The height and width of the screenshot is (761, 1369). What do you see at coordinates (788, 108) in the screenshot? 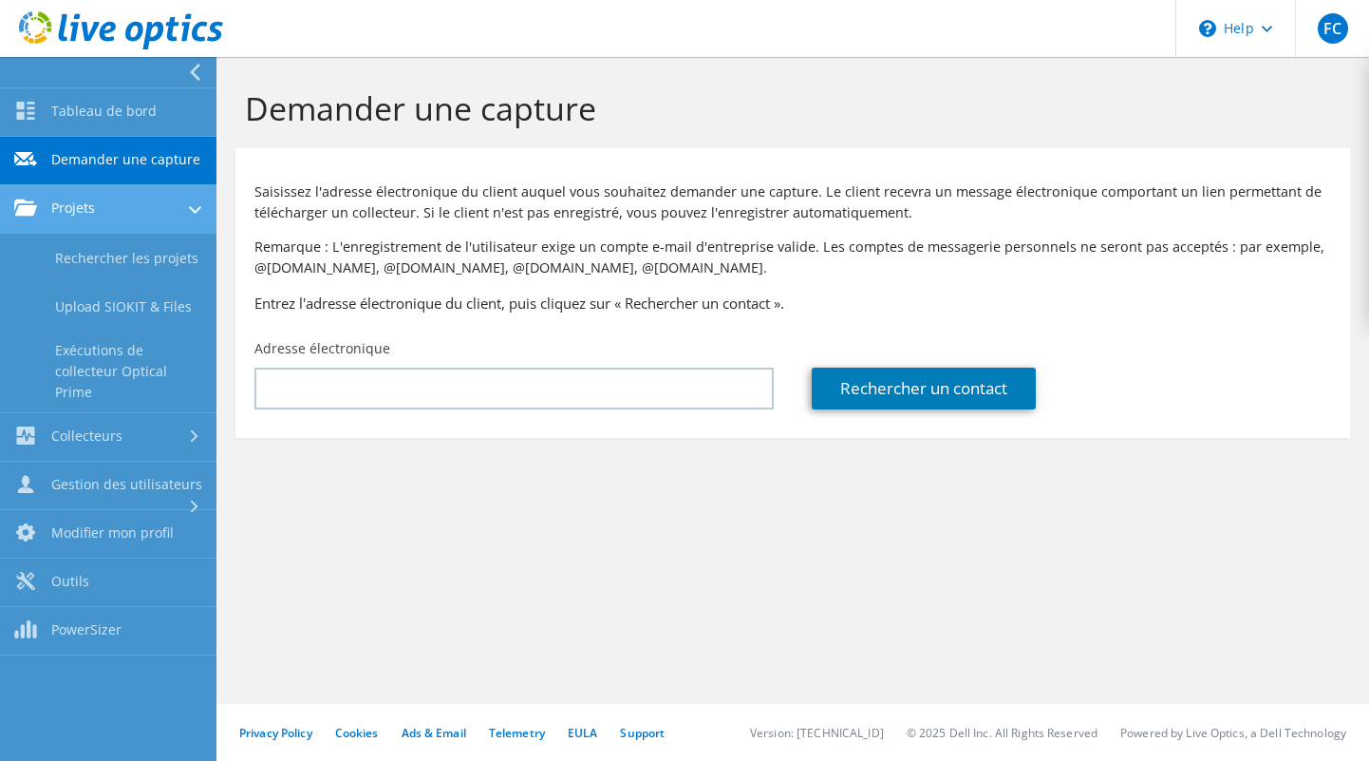
I see `h1: Demander une capture` at bounding box center [788, 108].